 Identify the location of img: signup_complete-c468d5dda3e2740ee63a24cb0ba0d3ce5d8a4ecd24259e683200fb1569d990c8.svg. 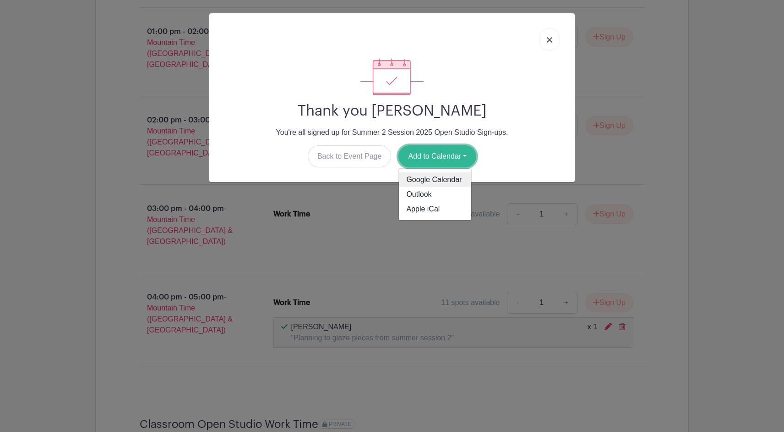
(392, 77).